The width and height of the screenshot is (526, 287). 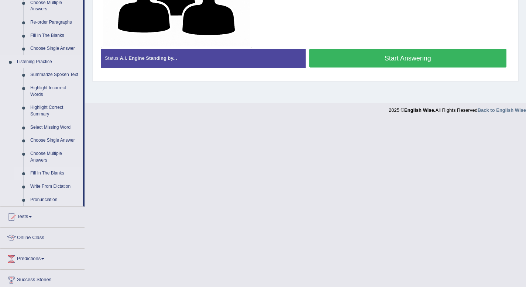 I want to click on a: Choose Multiple Answers, so click(x=55, y=157).